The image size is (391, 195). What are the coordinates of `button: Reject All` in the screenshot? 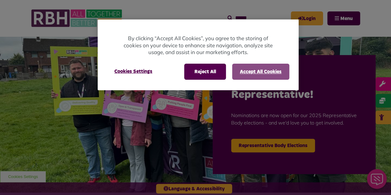 It's located at (205, 72).